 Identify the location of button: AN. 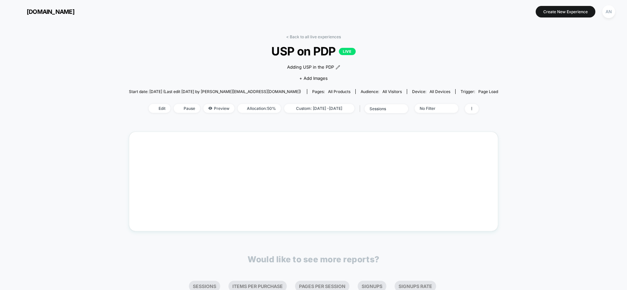
(609, 12).